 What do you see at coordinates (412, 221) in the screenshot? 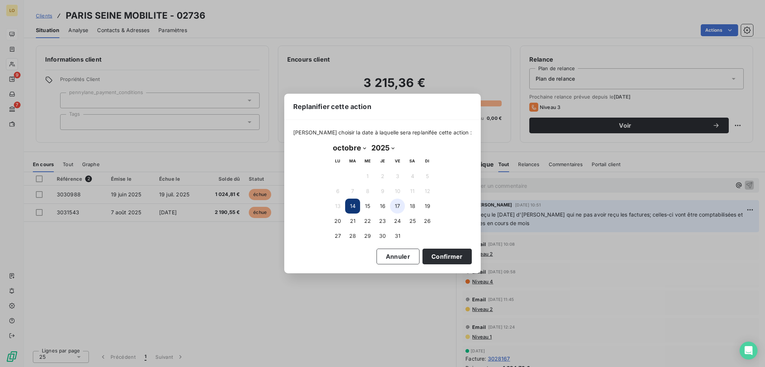
I see `button: 25` at bounding box center [412, 221].